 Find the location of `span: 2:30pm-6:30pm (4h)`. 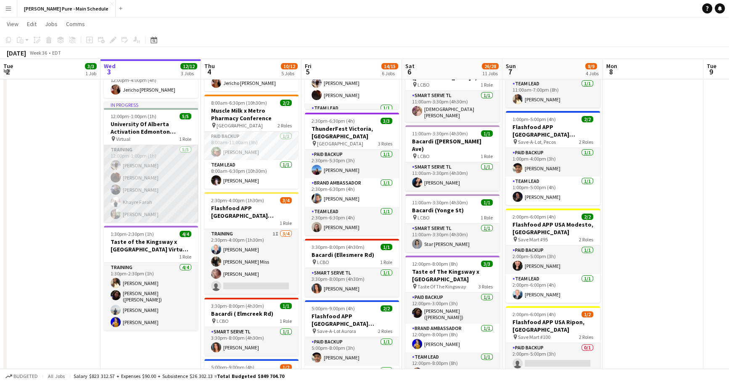

span: 2:30pm-6:30pm (4h) is located at coordinates (333, 121).